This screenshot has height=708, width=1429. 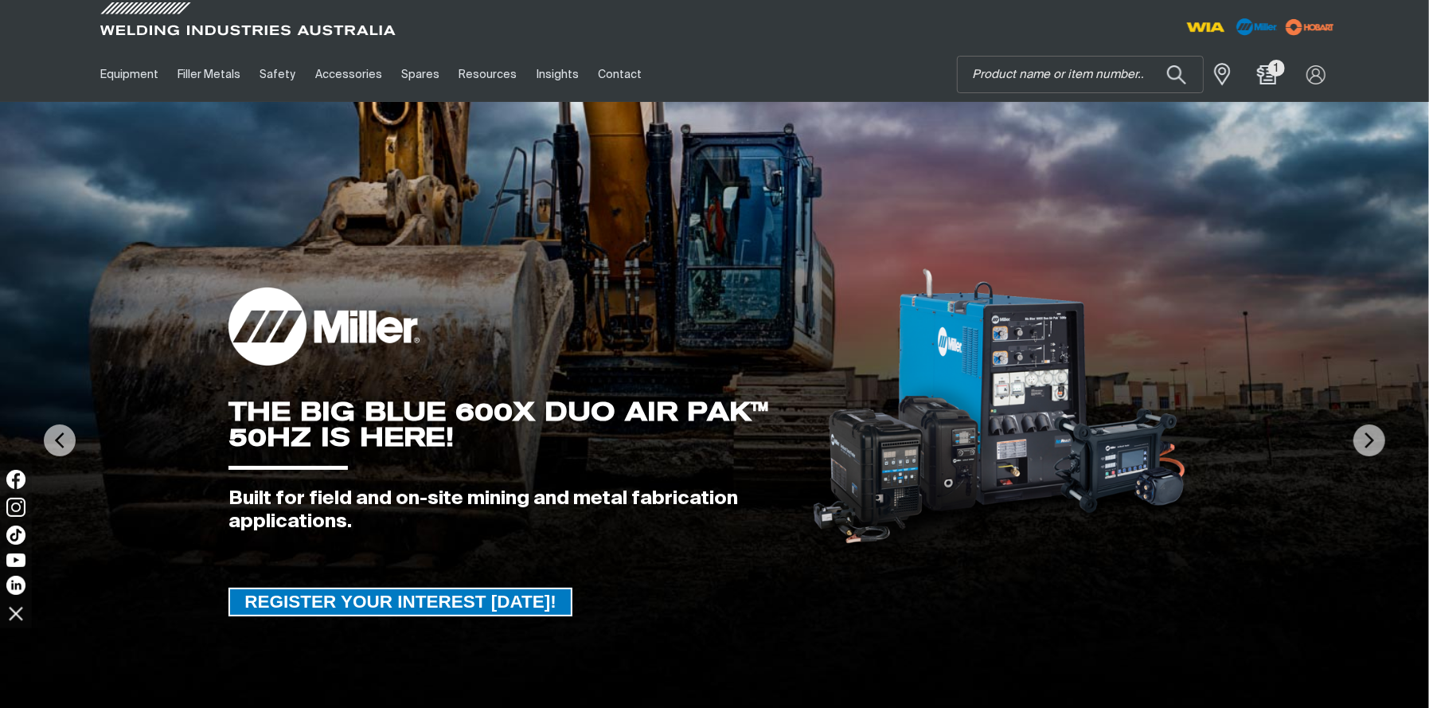 I want to click on a: Contact, so click(x=619, y=74).